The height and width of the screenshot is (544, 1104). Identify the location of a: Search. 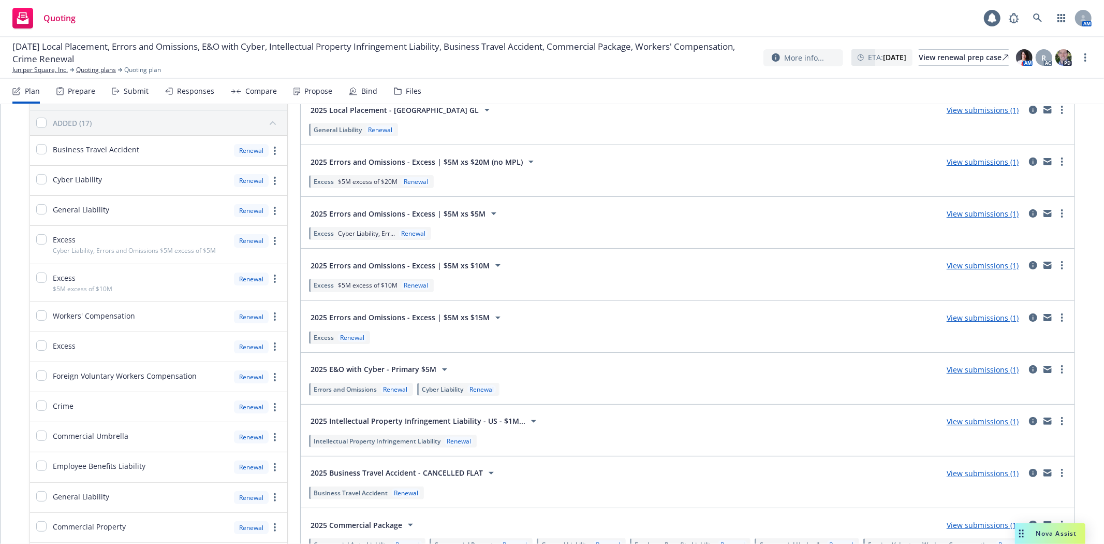
(1038, 18).